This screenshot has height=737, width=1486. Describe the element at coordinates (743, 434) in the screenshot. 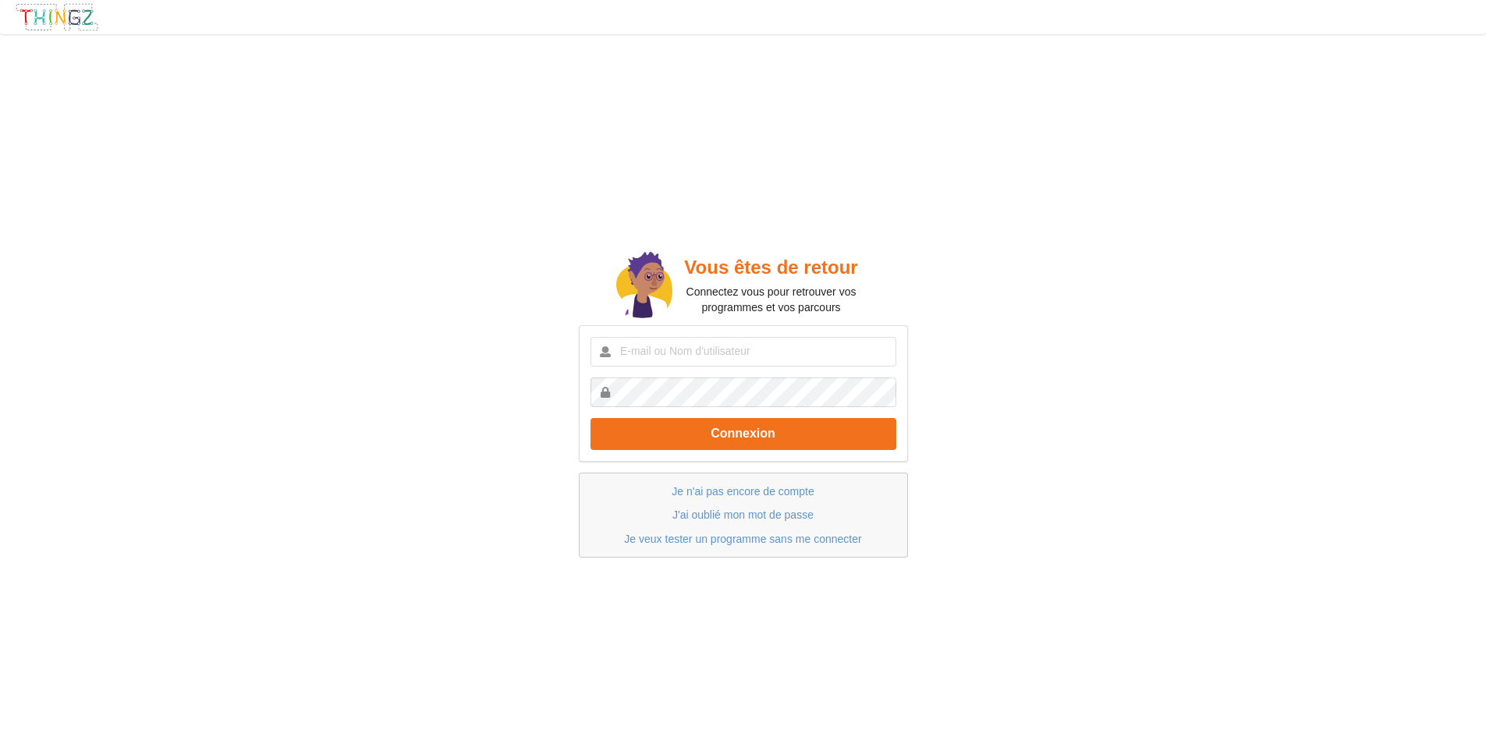

I see `button: Connexion` at that location.